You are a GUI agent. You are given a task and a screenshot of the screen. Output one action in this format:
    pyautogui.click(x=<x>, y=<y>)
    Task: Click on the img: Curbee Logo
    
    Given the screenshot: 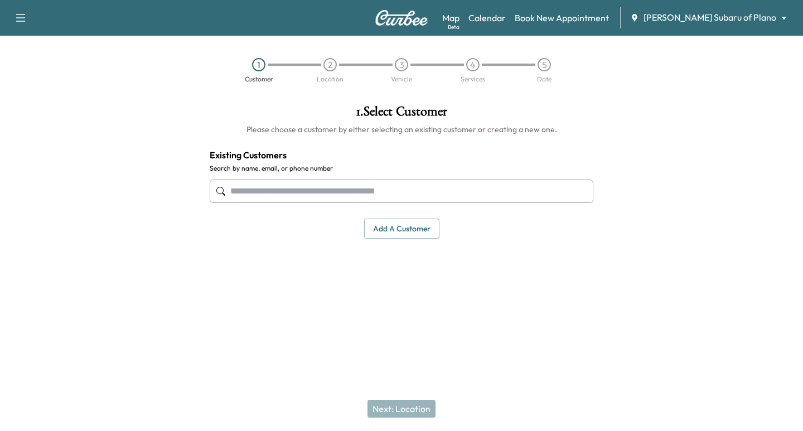 What is the action you would take?
    pyautogui.click(x=401, y=18)
    